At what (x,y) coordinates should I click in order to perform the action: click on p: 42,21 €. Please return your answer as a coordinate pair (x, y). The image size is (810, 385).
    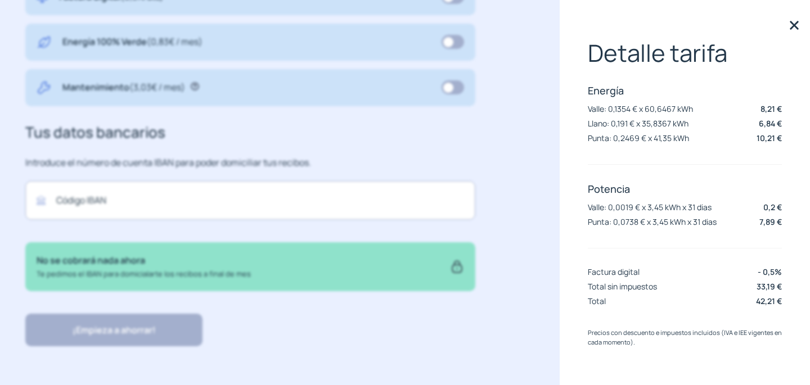
    Looking at the image, I should click on (769, 301).